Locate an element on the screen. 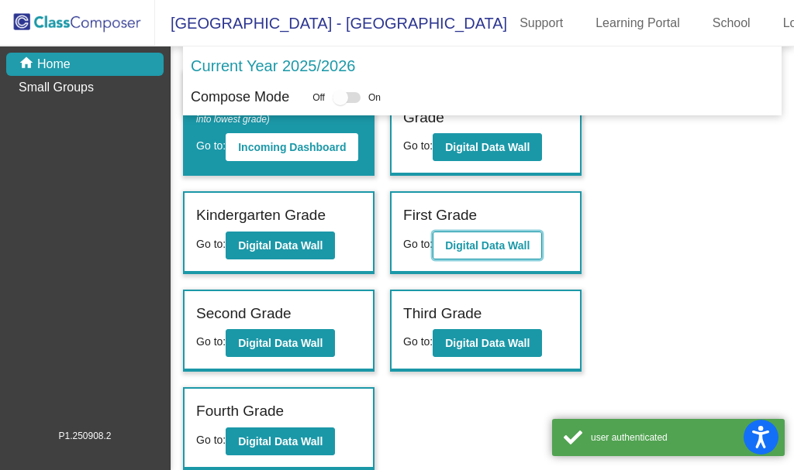 Image resolution: width=794 pixels, height=470 pixels. span: Off is located at coordinates (318, 98).